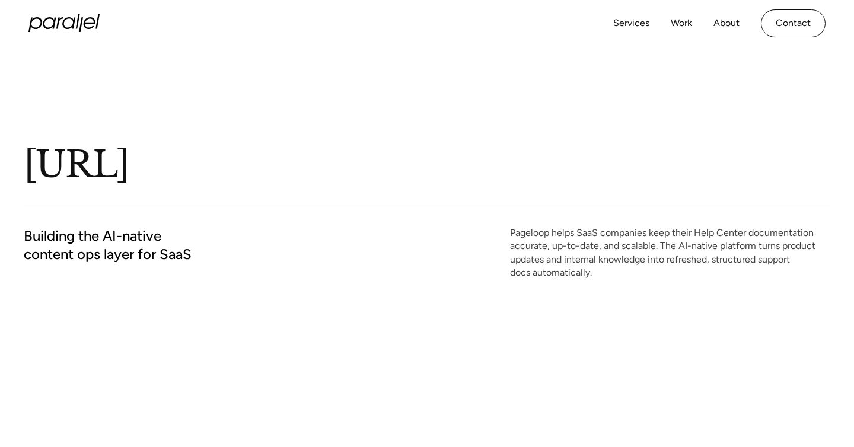 The height and width of the screenshot is (447, 854). I want to click on a: Contact, so click(793, 23).